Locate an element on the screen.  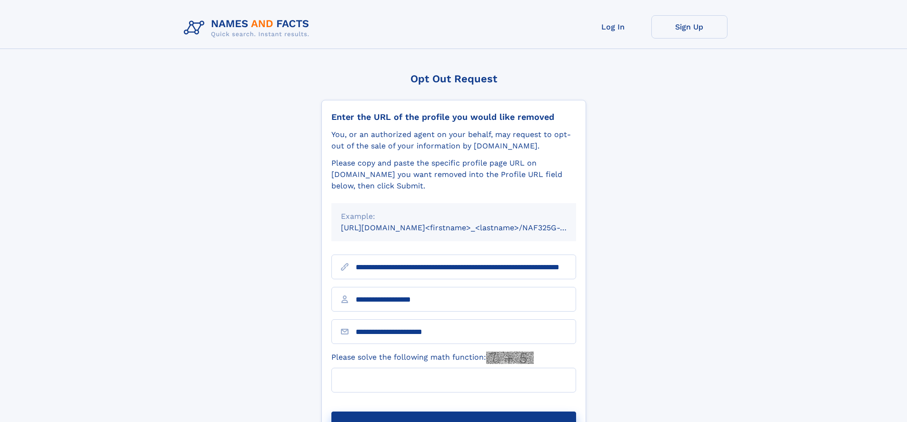
div: You, or an authorized agent on your behalf, may request to opt-out of the sale of your informatio... is located at coordinates (454, 140).